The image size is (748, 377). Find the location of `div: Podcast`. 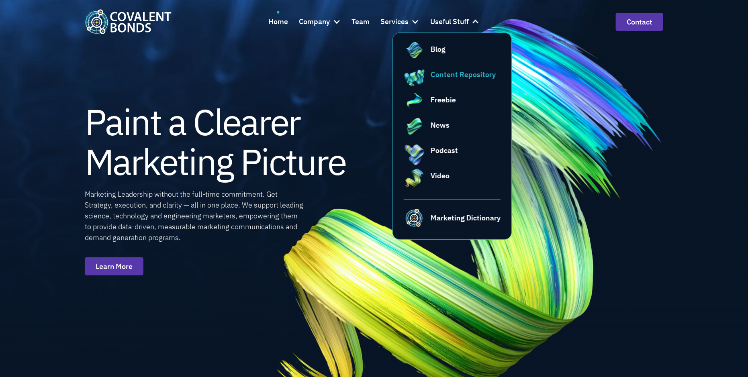

div: Podcast is located at coordinates (444, 150).